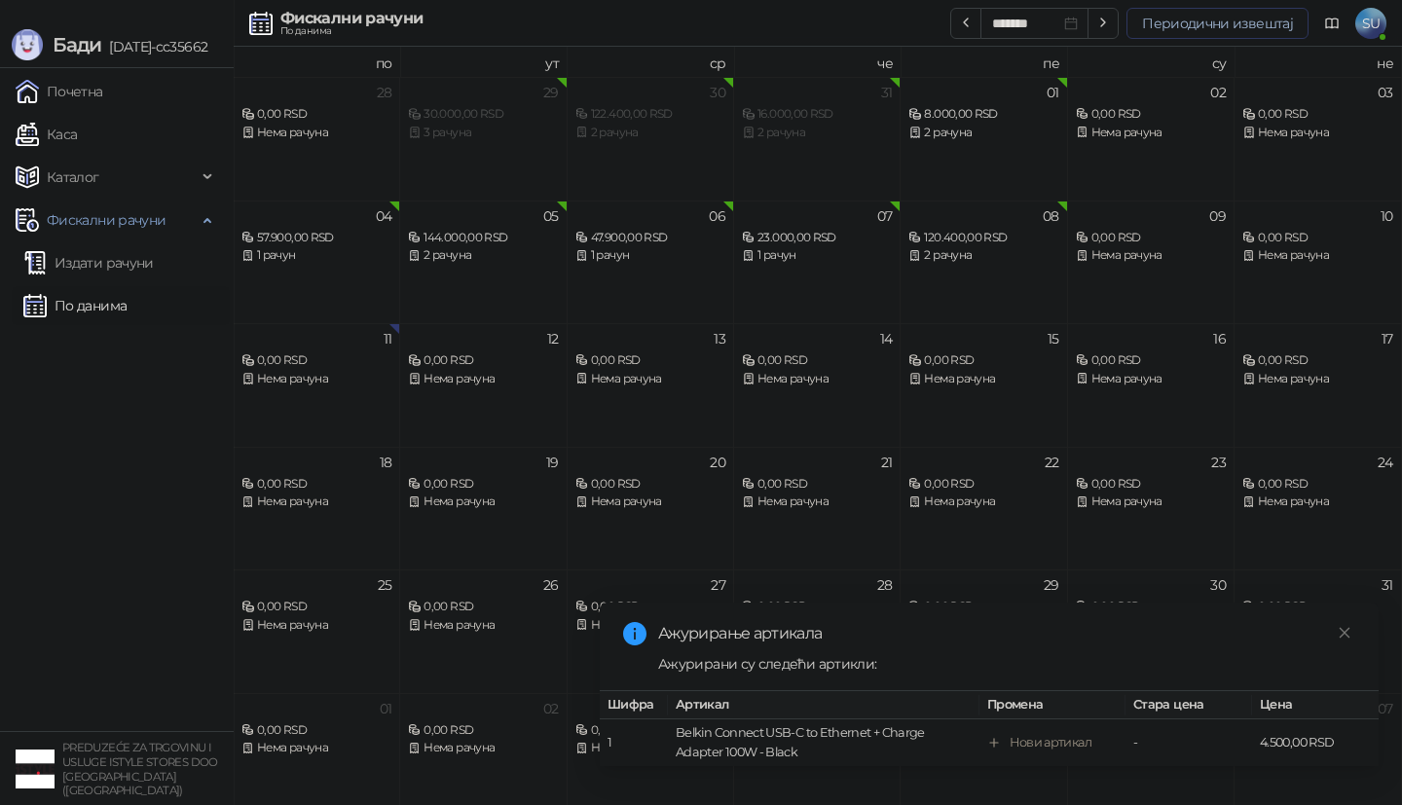 This screenshot has height=805, width=1402. Describe the element at coordinates (1385, 709) in the screenshot. I see `div: 07` at that location.